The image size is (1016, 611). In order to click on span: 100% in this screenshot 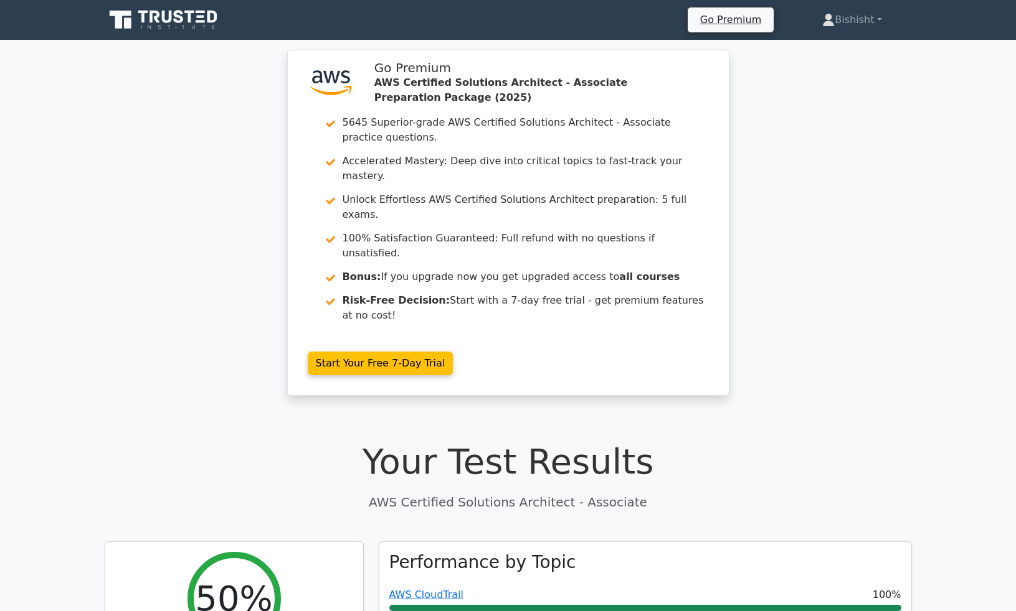, I will do `click(887, 595)`.